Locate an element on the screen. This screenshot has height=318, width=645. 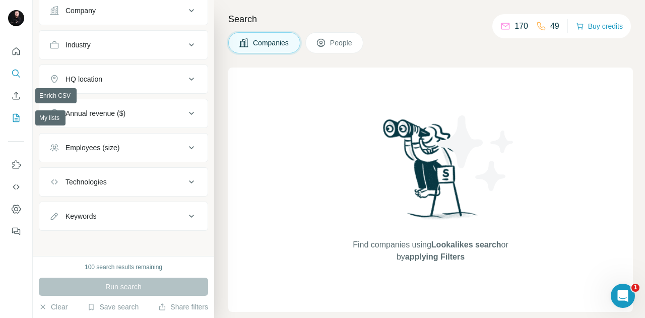
button: Dashboard is located at coordinates (16, 209).